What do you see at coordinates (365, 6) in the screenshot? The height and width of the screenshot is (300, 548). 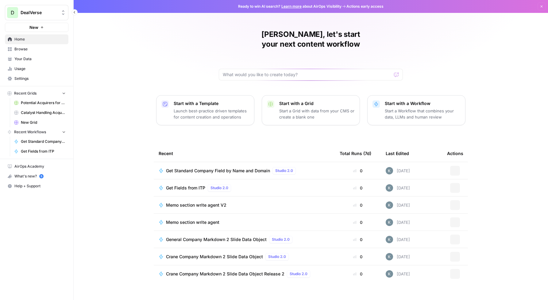 I see `span: Actions early access` at bounding box center [365, 6].